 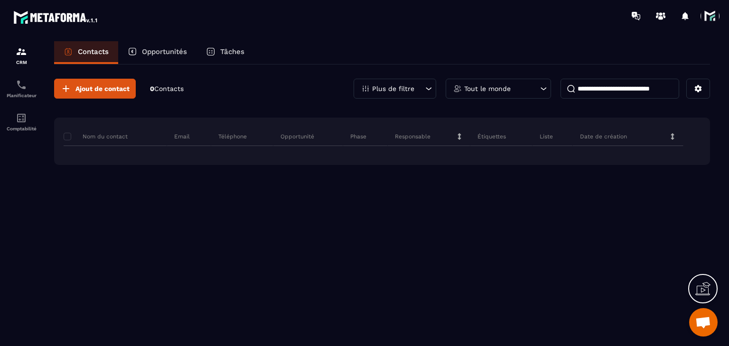 I want to click on img: logo, so click(x=56, y=17).